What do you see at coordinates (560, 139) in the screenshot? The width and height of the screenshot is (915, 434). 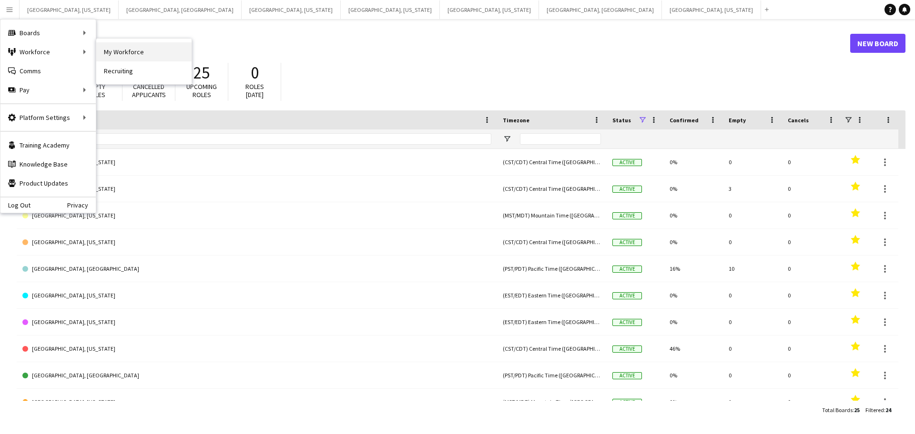 I see `input: Timezone Filter Input` at bounding box center [560, 139].